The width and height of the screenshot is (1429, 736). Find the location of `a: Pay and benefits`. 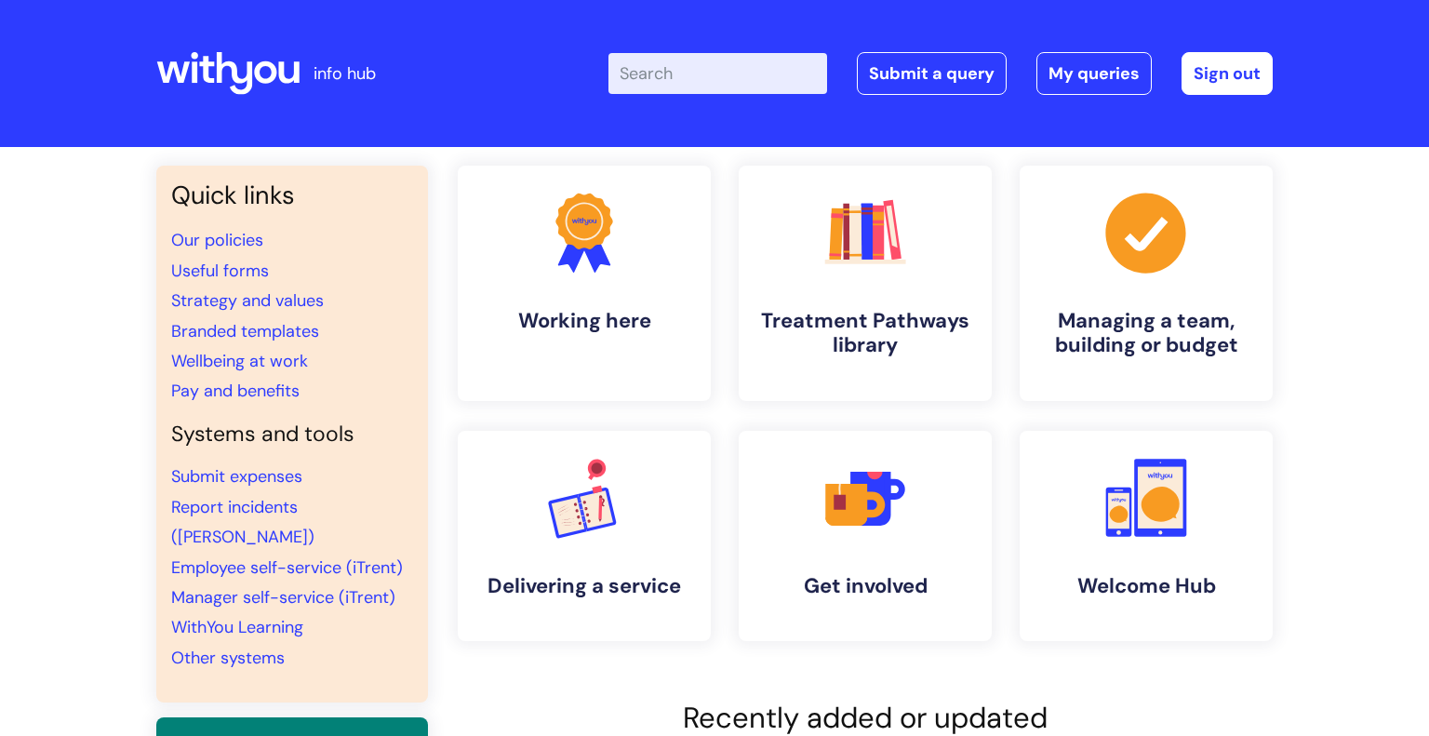

a: Pay and benefits is located at coordinates (235, 391).